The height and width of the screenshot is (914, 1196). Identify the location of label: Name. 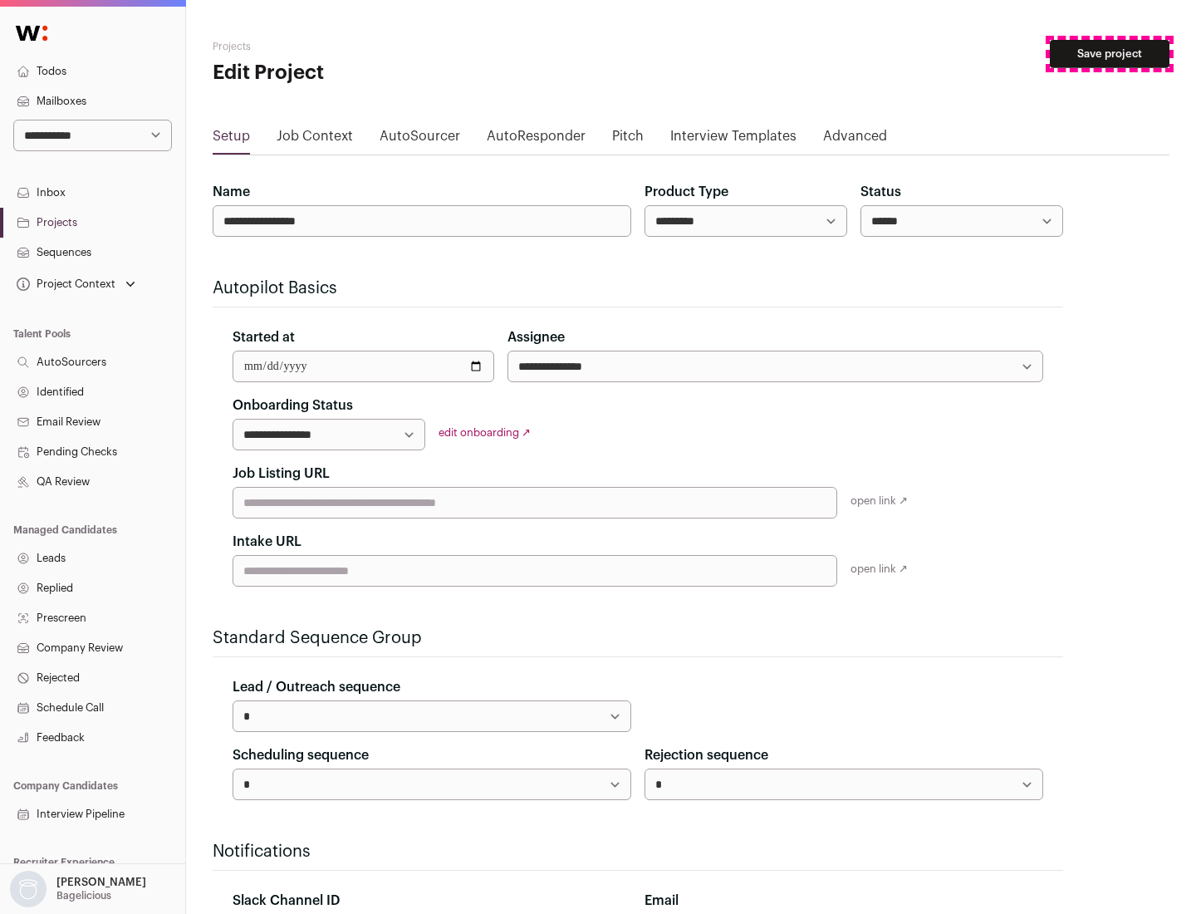
(231, 192).